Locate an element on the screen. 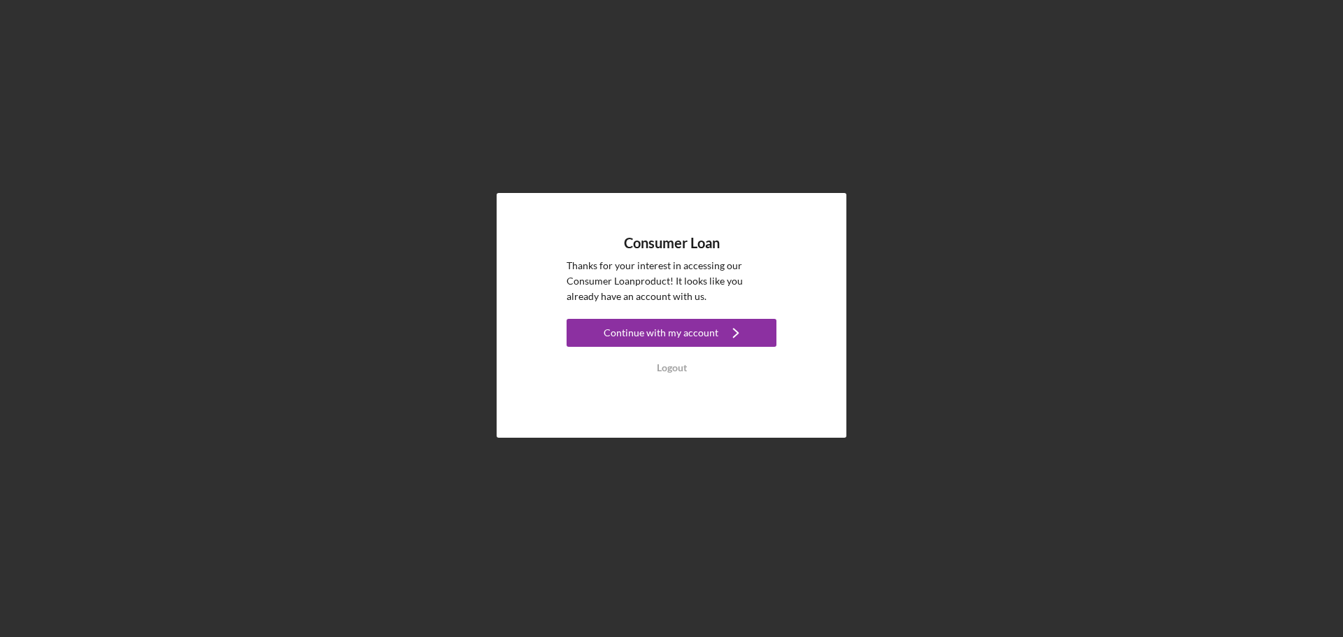 This screenshot has width=1343, height=637. div: Logout is located at coordinates (671, 368).